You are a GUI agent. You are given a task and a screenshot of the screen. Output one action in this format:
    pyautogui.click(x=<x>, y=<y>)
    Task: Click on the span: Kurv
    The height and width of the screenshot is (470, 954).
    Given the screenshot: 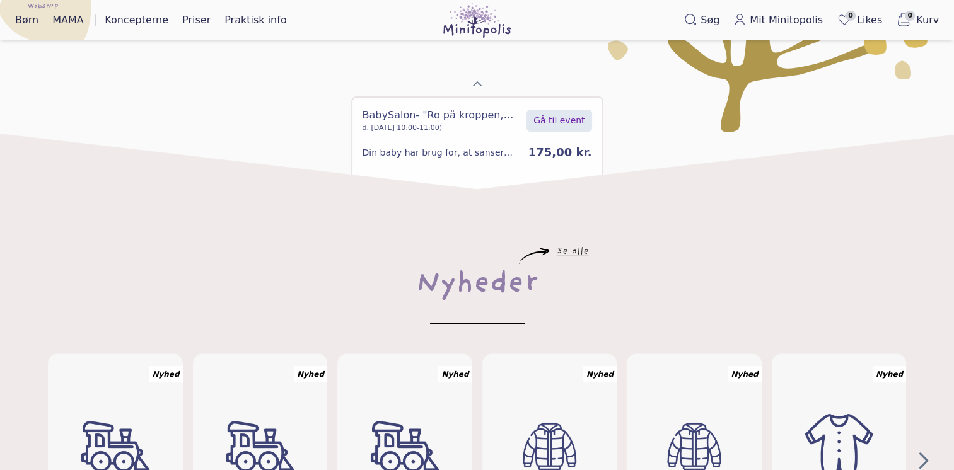 What is the action you would take?
    pyautogui.click(x=927, y=20)
    